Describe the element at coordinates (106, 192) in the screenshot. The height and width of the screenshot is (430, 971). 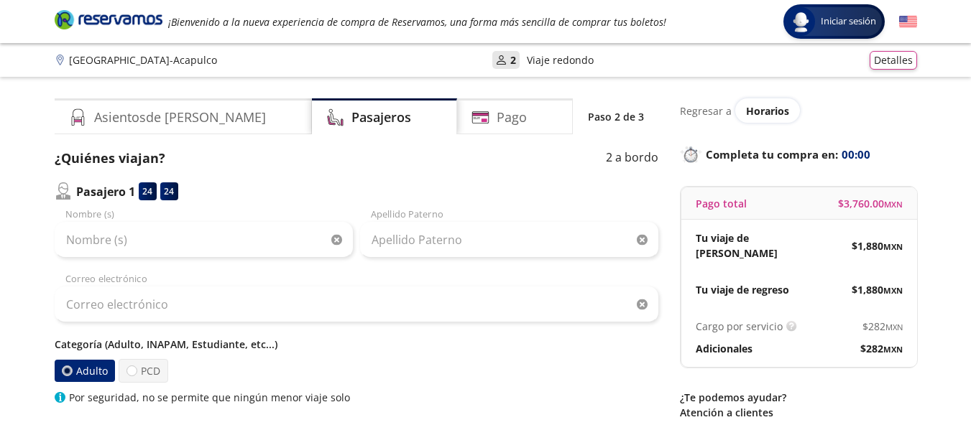
I see `p: Pasajero 1` at that location.